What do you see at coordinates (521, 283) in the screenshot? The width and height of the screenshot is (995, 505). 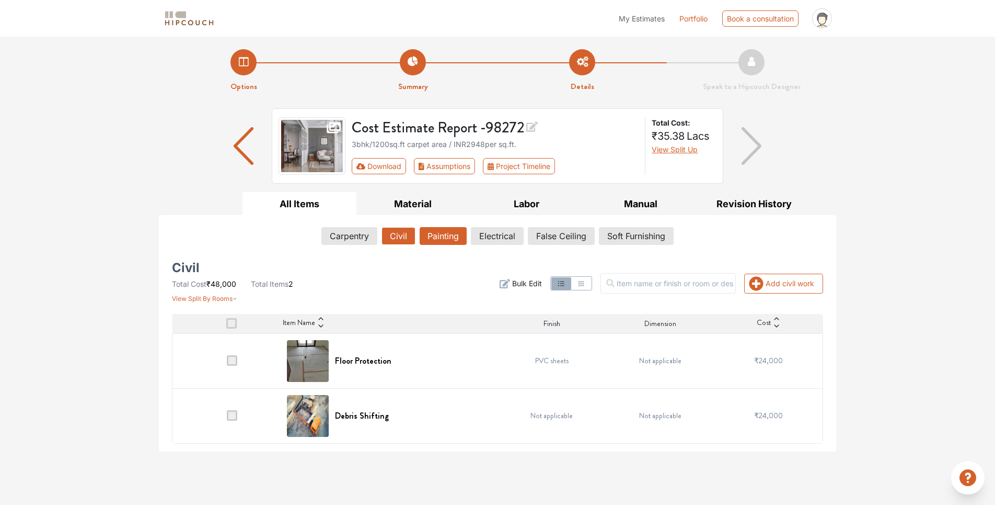 I see `button: Bulk Edit` at bounding box center [521, 283].